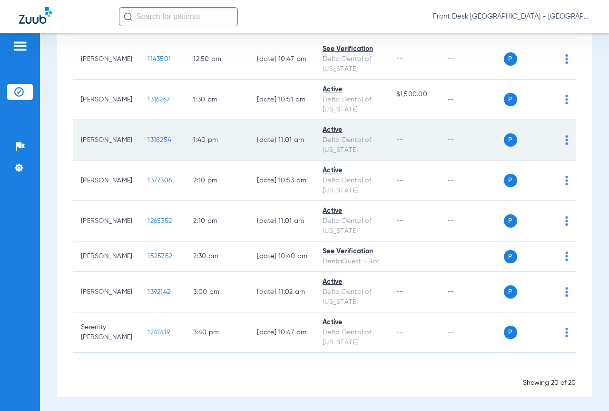  What do you see at coordinates (160, 180) in the screenshot?
I see `span: 1377306` at bounding box center [160, 180].